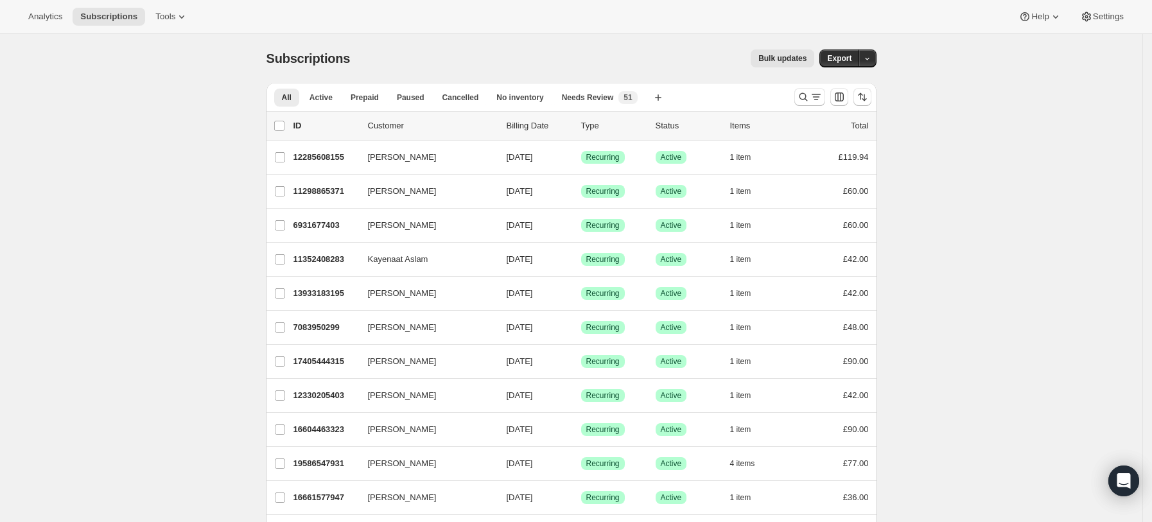 Image resolution: width=1152 pixels, height=522 pixels. Describe the element at coordinates (658, 98) in the screenshot. I see `button: Create new view` at that location.